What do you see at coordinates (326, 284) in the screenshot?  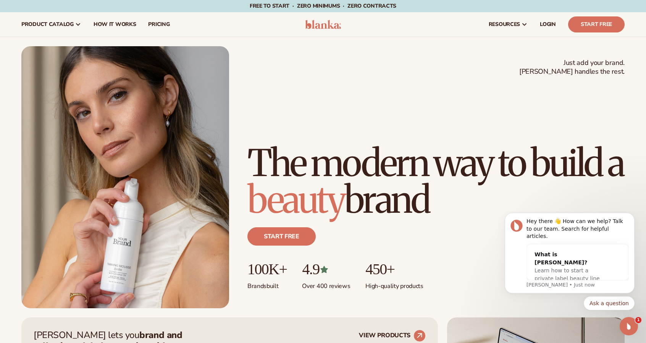 I see `p: Over 400 reviews` at bounding box center [326, 284].